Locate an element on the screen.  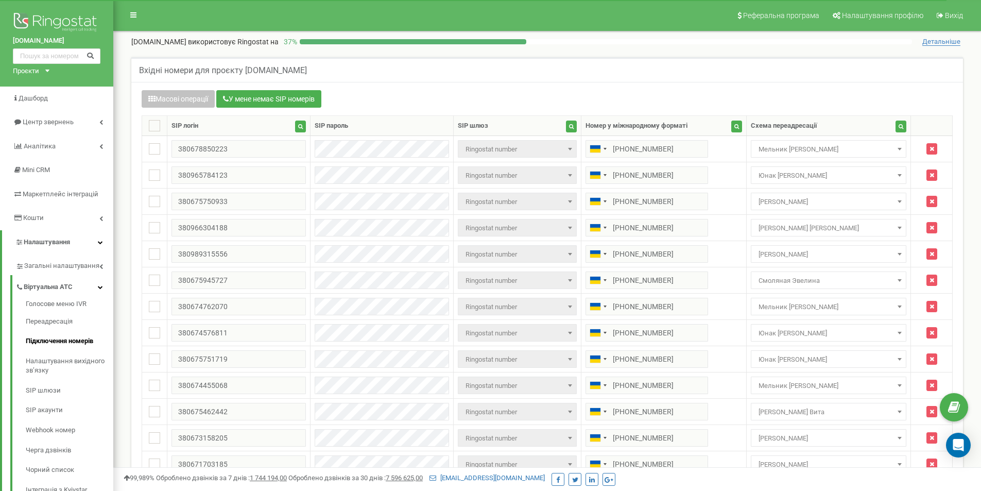
div: Схема переадресації is located at coordinates (784, 126).